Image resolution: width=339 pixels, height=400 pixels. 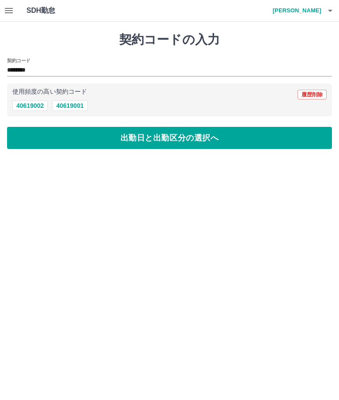 I want to click on p: 使用頻度の高い契約コード, so click(x=49, y=92).